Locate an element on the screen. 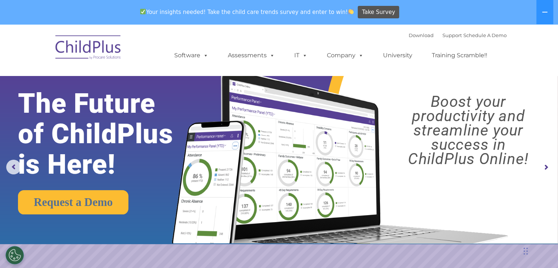  a: IT is located at coordinates (301, 55).